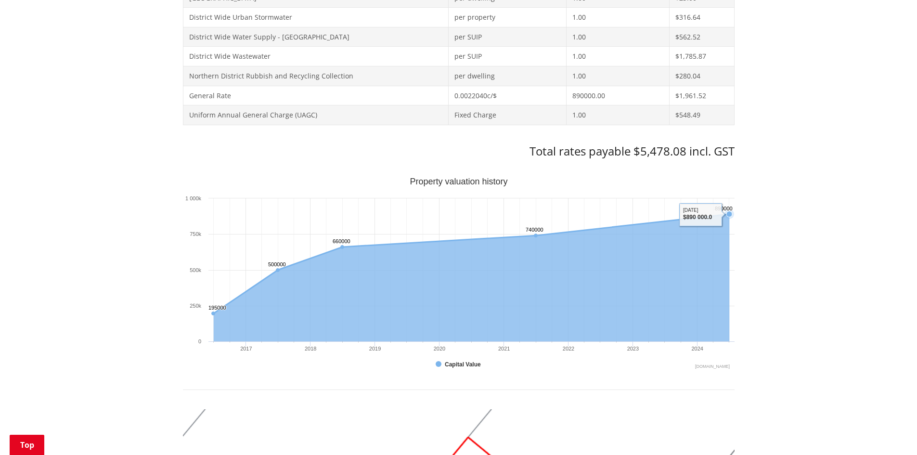 This screenshot has height=455, width=917. I want to click on text: 660000, so click(341, 241).